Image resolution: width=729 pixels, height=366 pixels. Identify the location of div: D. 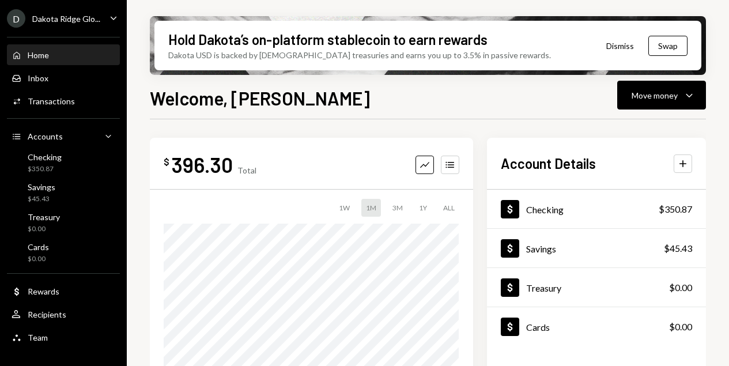
(16, 18).